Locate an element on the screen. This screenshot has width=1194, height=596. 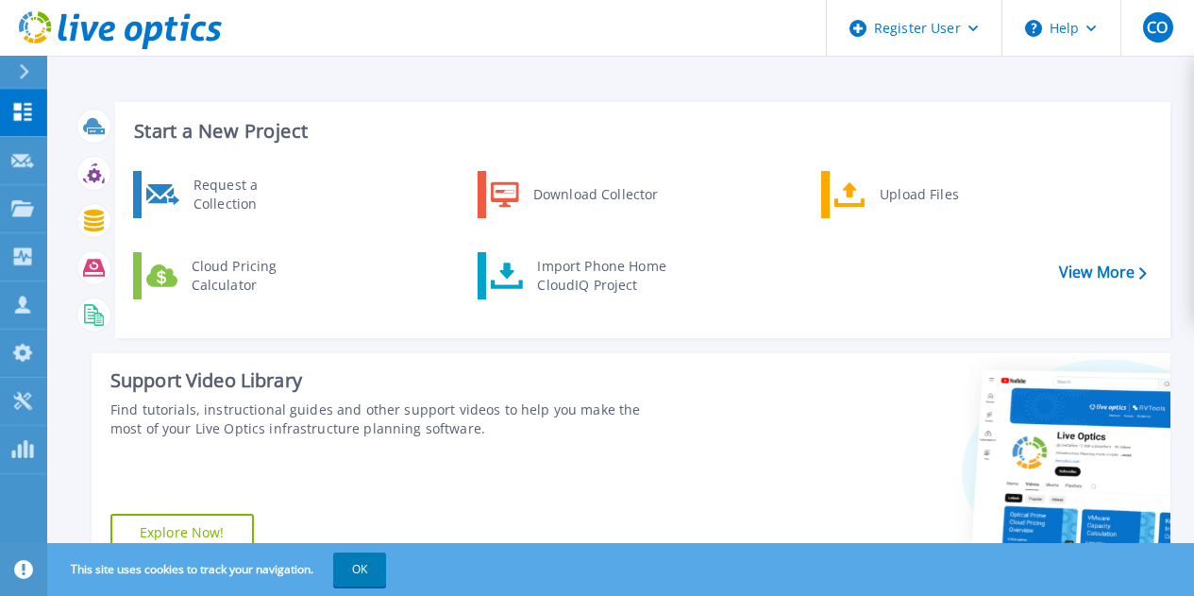
div: Download Collector is located at coordinates (595, 194).